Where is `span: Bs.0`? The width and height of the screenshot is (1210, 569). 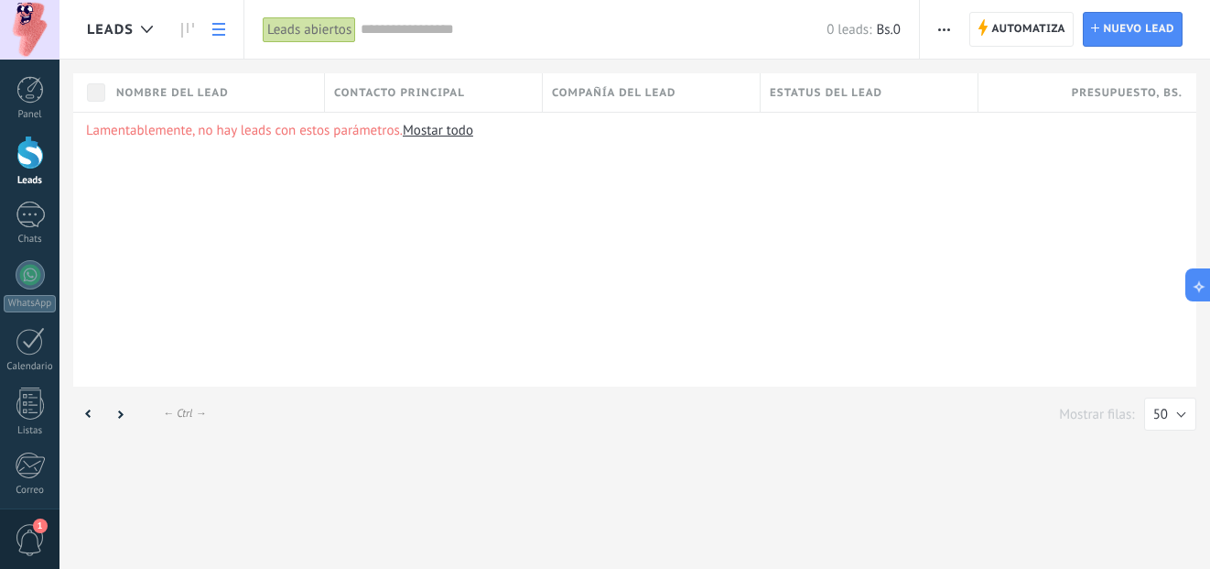
span: Bs.0 is located at coordinates (888, 29).